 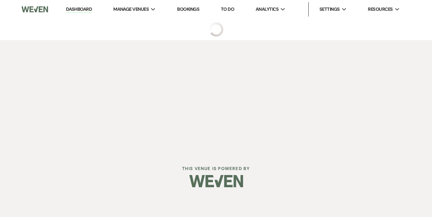 I want to click on span: Resources, so click(x=380, y=9).